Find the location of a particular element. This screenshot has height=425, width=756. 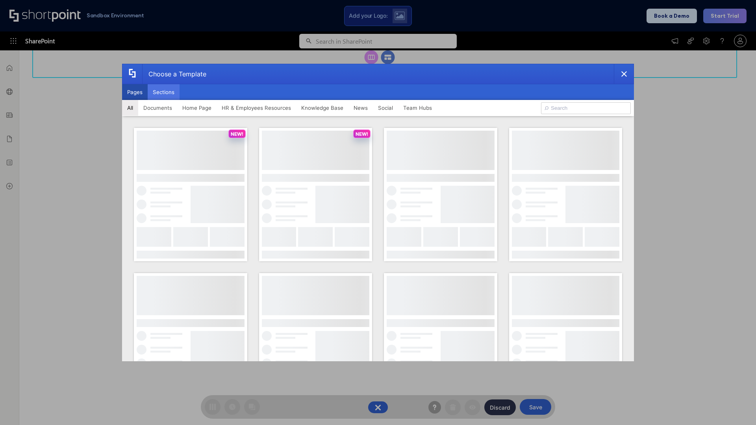

button: HR & Employees Resources is located at coordinates (256, 108).